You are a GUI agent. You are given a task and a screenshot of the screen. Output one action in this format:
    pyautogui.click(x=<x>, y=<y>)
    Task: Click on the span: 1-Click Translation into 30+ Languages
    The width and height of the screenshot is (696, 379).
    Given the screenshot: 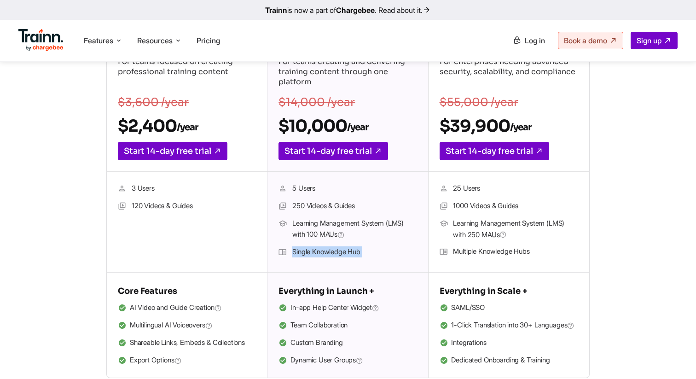 What is the action you would take?
    pyautogui.click(x=513, y=325)
    